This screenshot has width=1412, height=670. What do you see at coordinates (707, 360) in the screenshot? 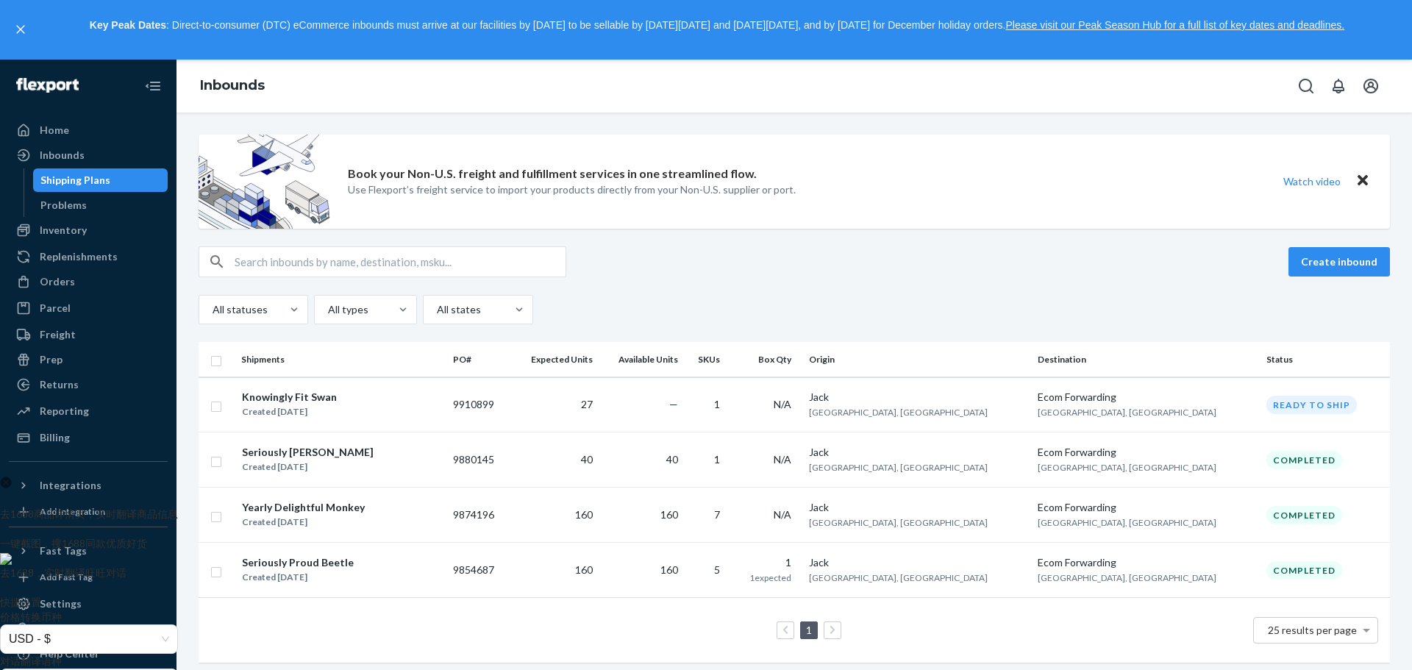
I see `th: SKUs` at bounding box center [707, 360].